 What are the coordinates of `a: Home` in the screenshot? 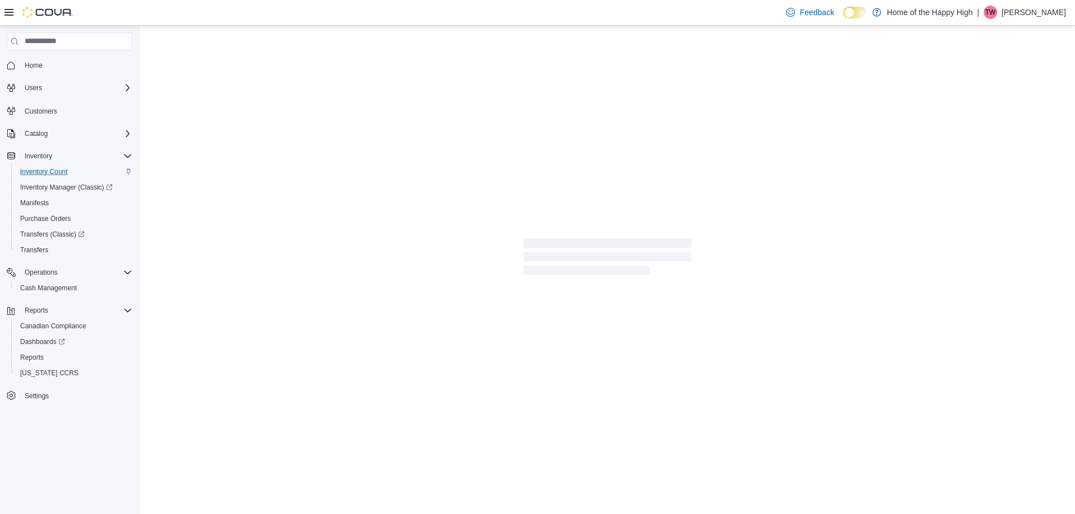 It's located at (34, 65).